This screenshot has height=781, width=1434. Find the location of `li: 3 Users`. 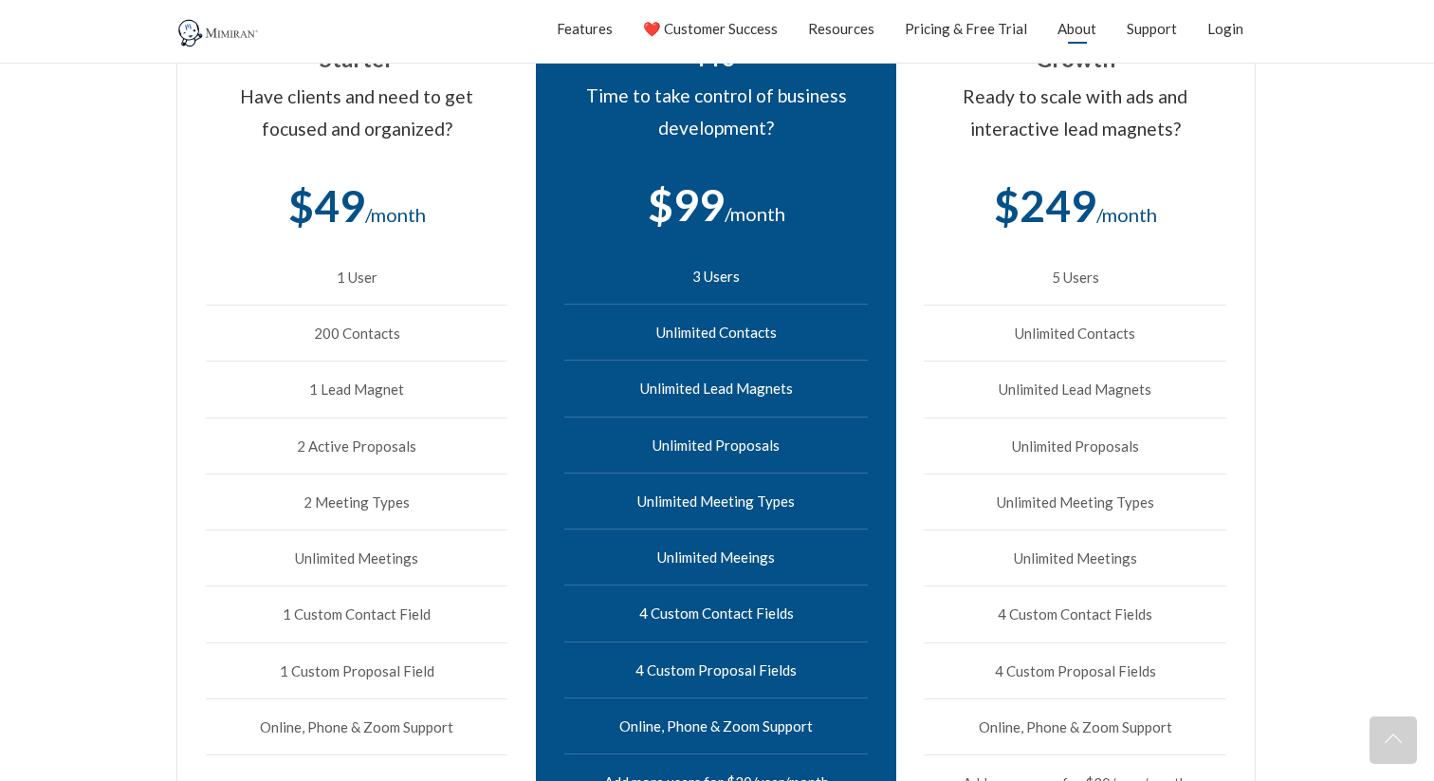

li: 3 Users is located at coordinates (716, 276).